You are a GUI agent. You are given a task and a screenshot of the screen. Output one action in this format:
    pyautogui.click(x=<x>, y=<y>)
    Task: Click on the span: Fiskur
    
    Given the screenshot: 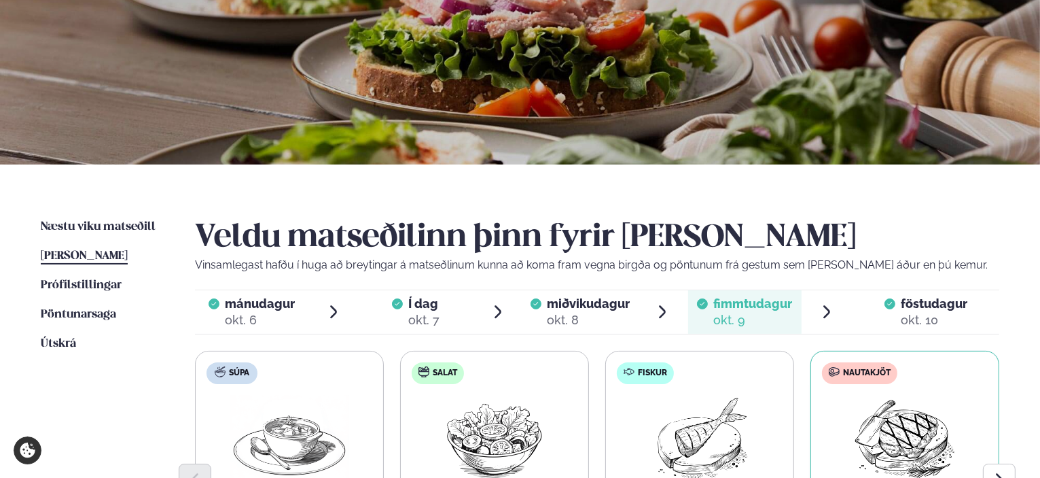 What is the action you would take?
    pyautogui.click(x=652, y=373)
    